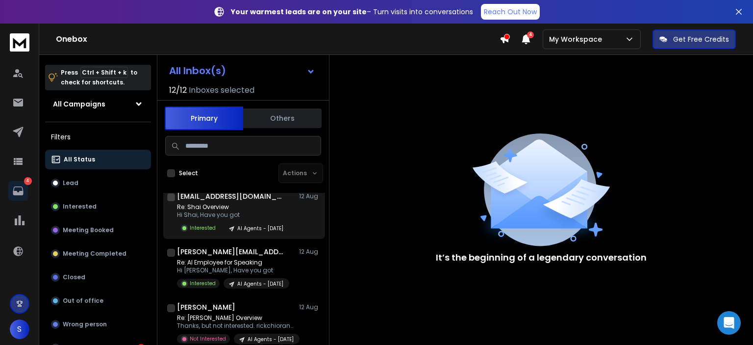 Image resolution: width=753 pixels, height=345 pixels. I want to click on p: All Status, so click(79, 159).